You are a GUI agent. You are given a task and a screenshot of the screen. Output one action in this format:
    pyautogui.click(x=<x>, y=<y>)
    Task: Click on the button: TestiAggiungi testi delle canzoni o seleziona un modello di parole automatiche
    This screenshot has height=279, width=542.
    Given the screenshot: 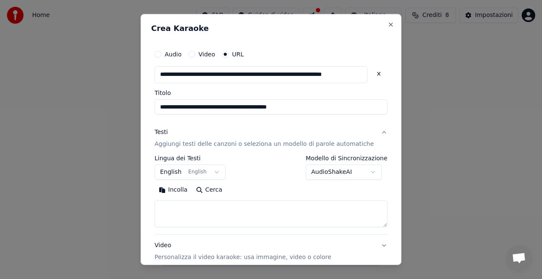 What is the action you would take?
    pyautogui.click(x=271, y=138)
    